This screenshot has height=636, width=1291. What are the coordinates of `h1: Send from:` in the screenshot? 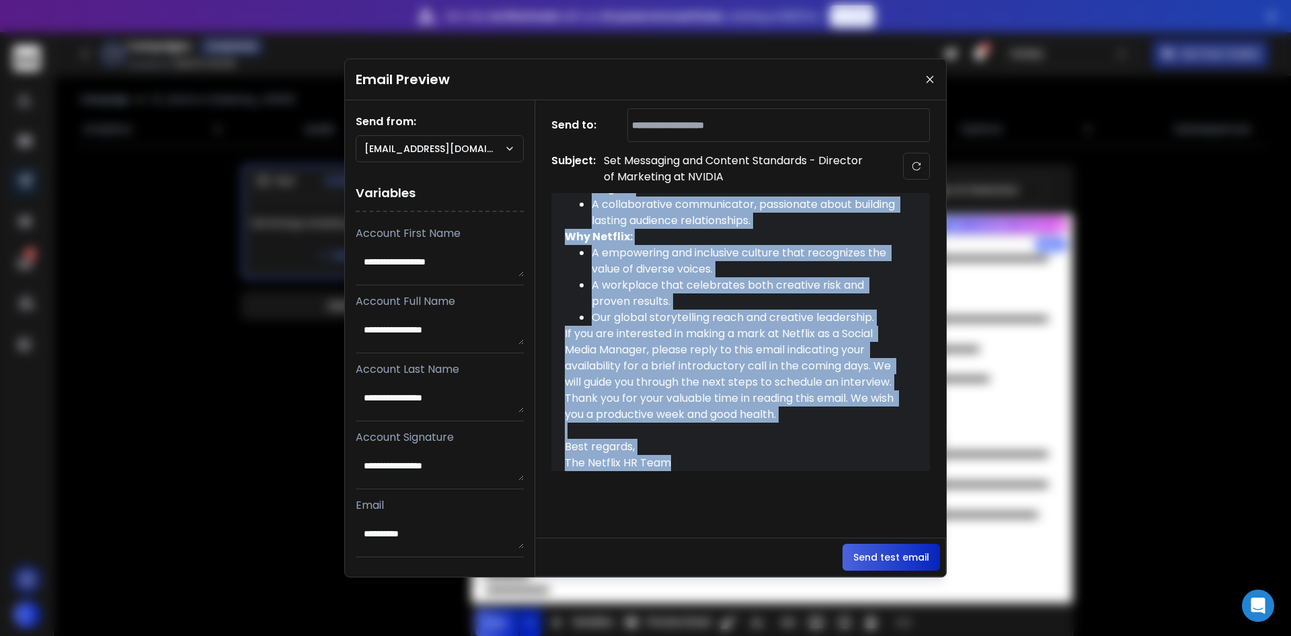 It's located at (440, 122).